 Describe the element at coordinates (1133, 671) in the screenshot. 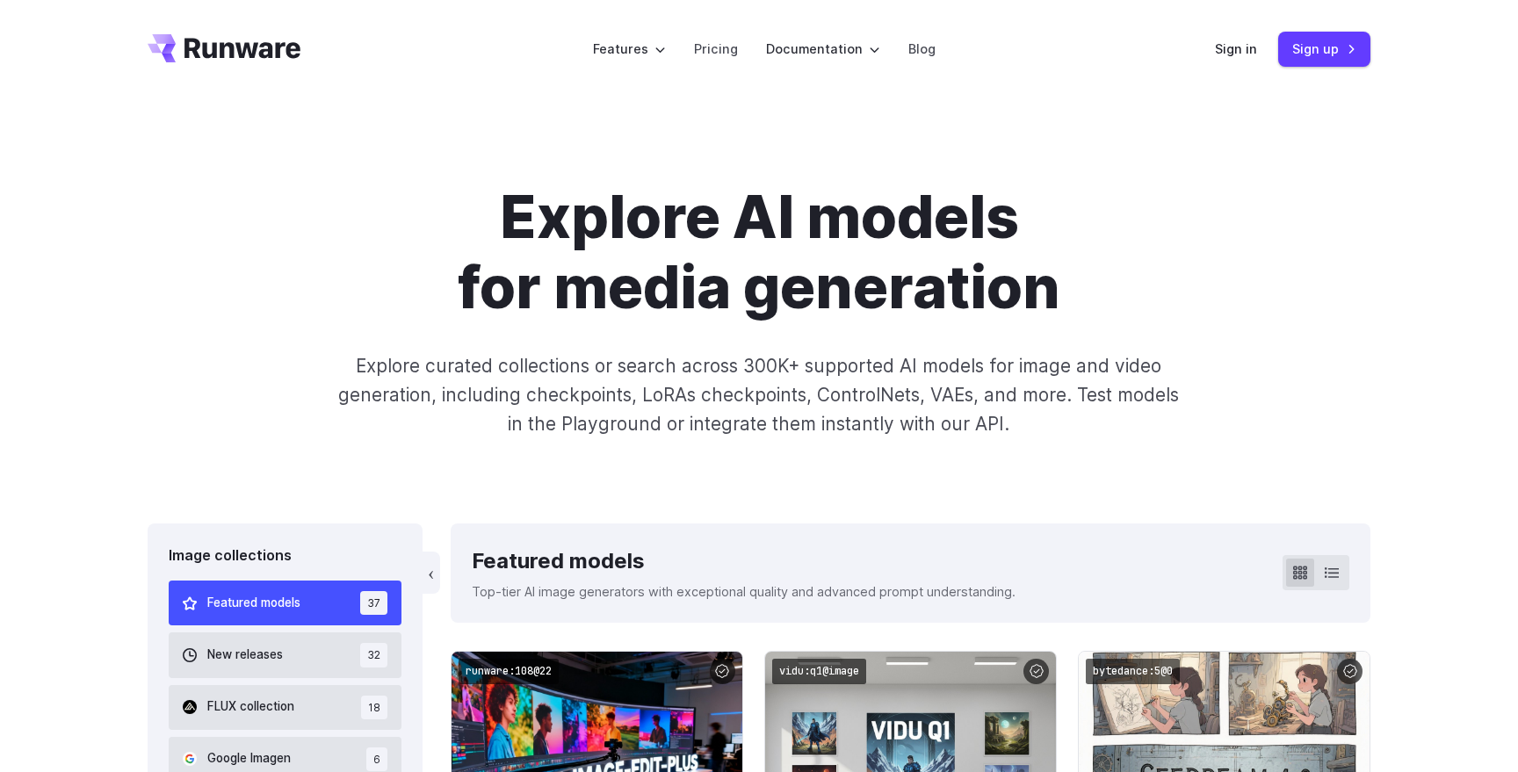

I see `code: bytedance:5@0` at that location.